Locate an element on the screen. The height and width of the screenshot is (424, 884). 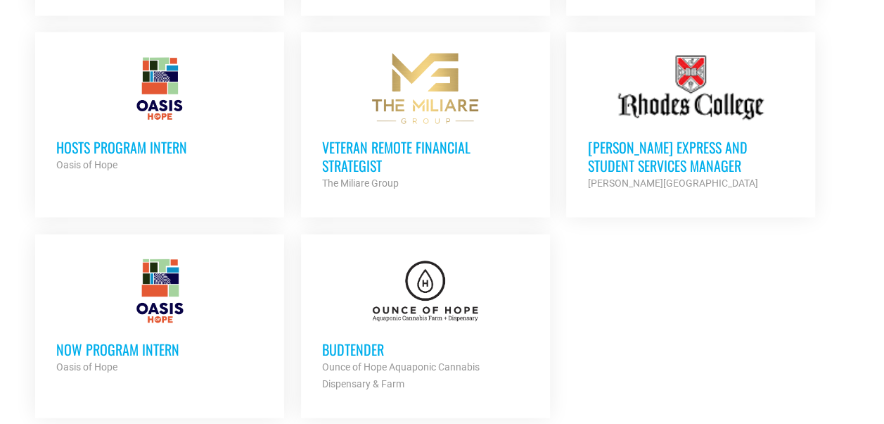
h3: Budtender is located at coordinates (426, 349).